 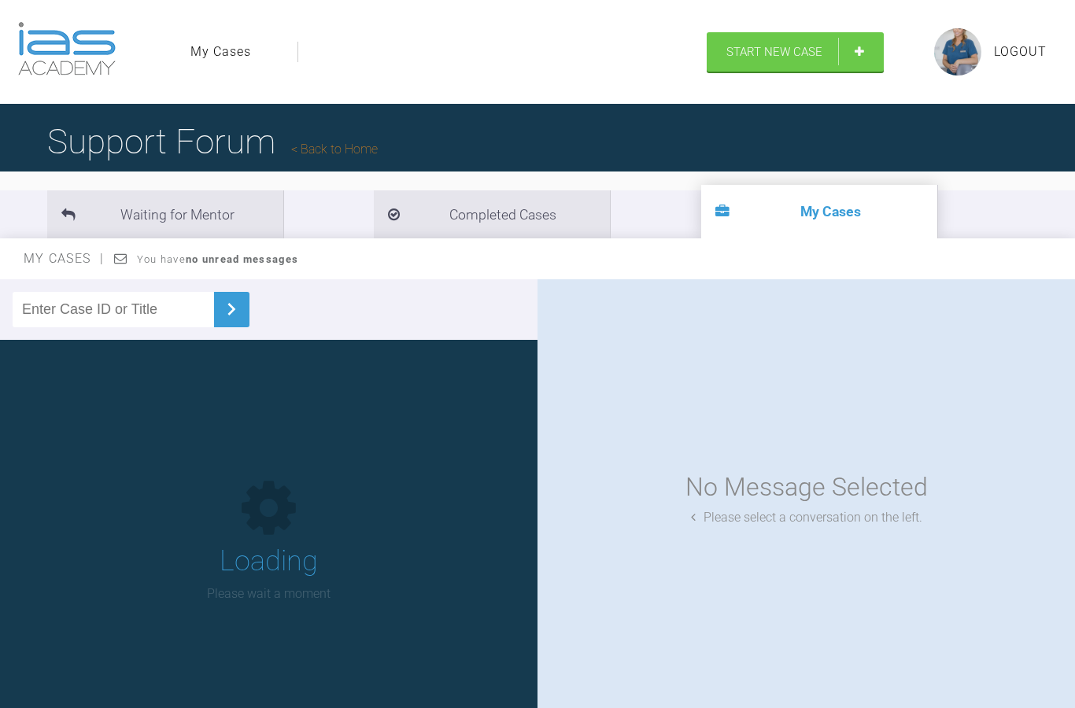 I want to click on li: My Cases, so click(x=819, y=212).